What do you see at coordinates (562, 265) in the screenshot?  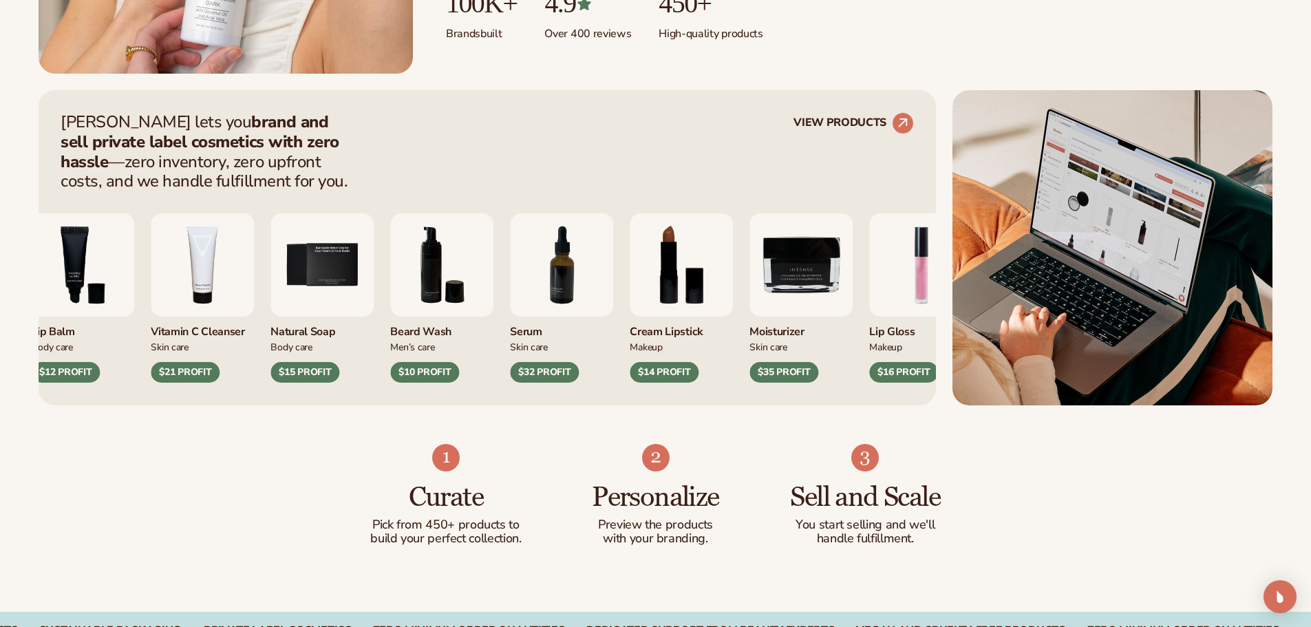 I see `img: Collagen and retinol serum.` at bounding box center [562, 265].